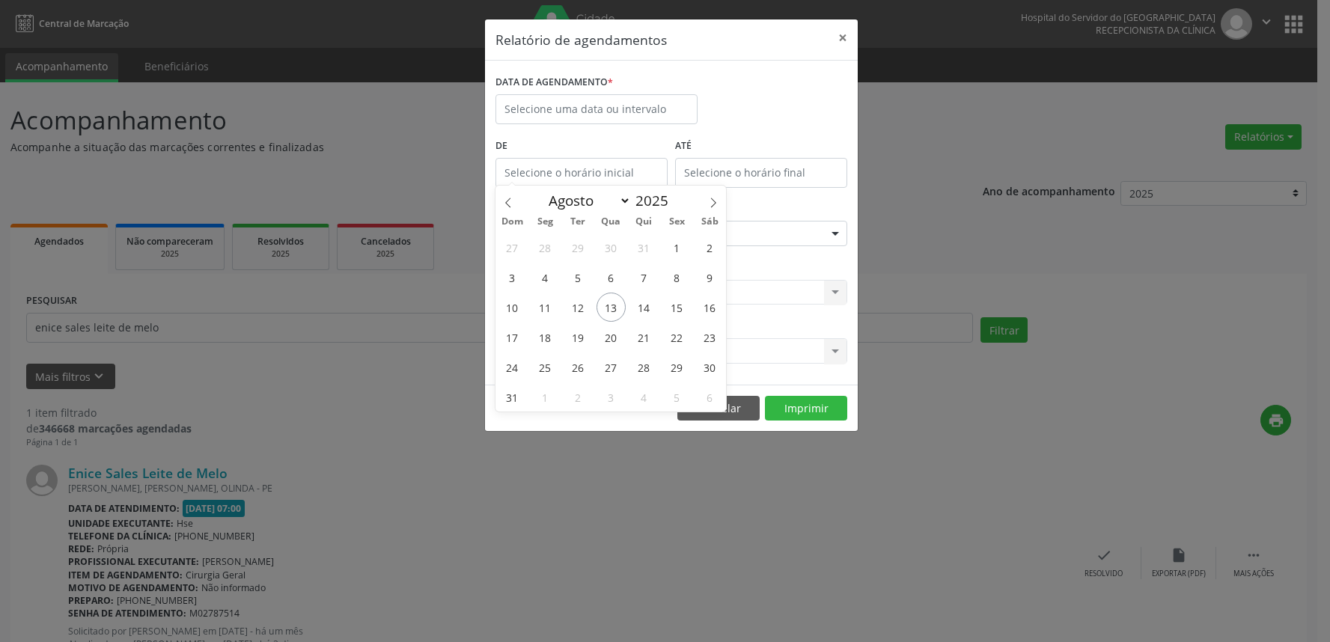 The image size is (1330, 642). Describe the element at coordinates (512, 277) in the screenshot. I see `span: Agosto 3, 2025` at that location.